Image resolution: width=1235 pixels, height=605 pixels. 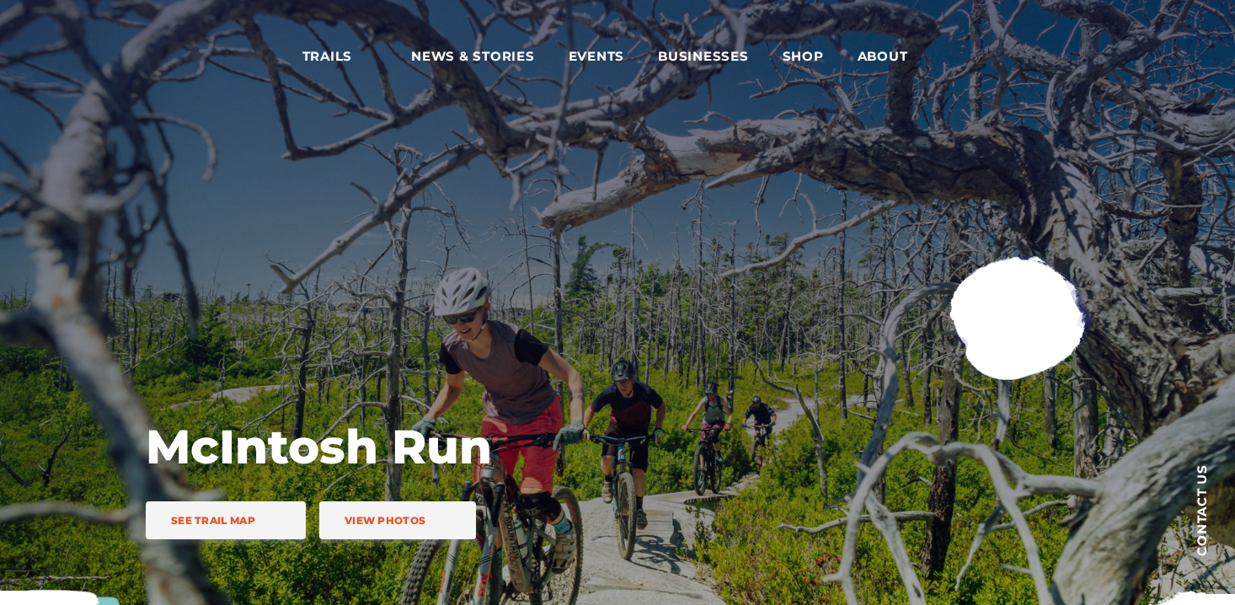 I want to click on a: View Photos trail icon, so click(x=398, y=520).